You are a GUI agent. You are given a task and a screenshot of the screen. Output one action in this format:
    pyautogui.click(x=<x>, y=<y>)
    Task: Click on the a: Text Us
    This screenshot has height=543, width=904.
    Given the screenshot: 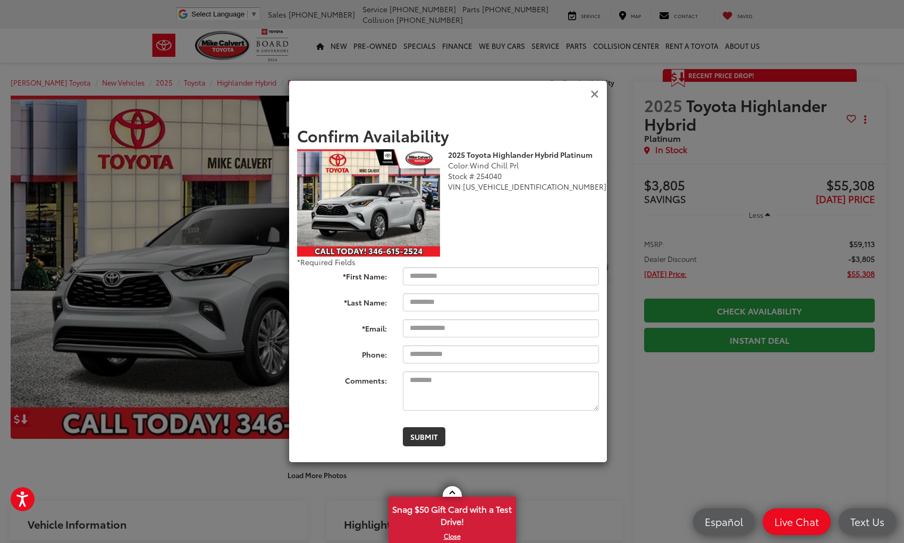 What is the action you would take?
    pyautogui.click(x=867, y=522)
    